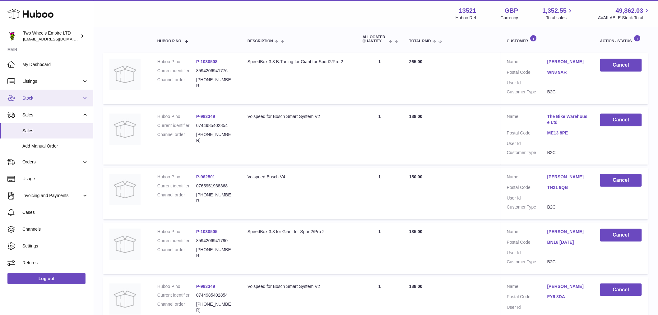 This screenshot has width=658, height=315. Describe the element at coordinates (559, 18) in the screenshot. I see `span: Total sales` at that location.